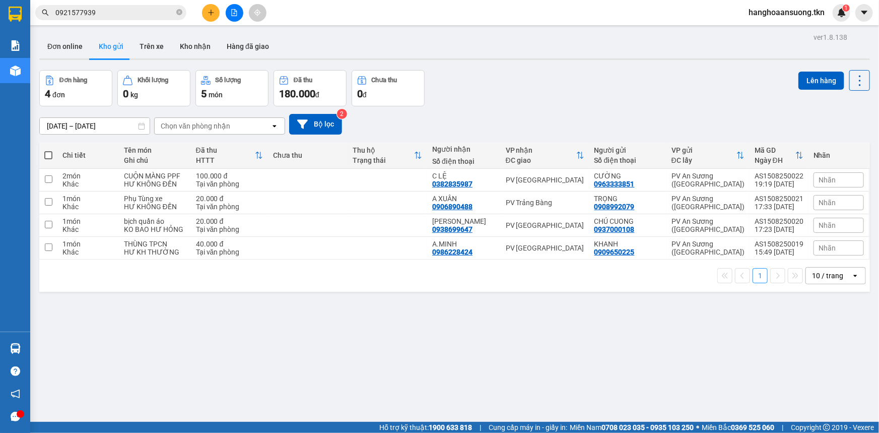  Describe the element at coordinates (228, 80) in the screenshot. I see `div: Số lượng` at that location.